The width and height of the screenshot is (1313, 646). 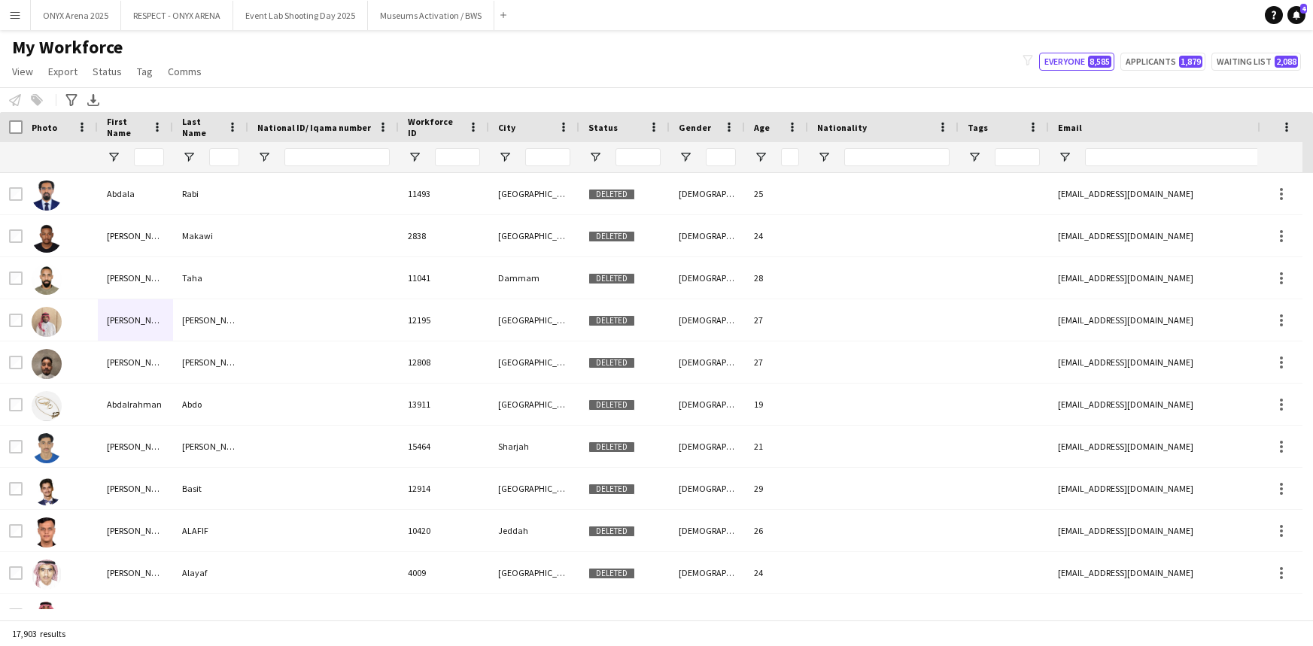 What do you see at coordinates (211, 236) in the screenshot?
I see `div: Makawi` at bounding box center [211, 236].